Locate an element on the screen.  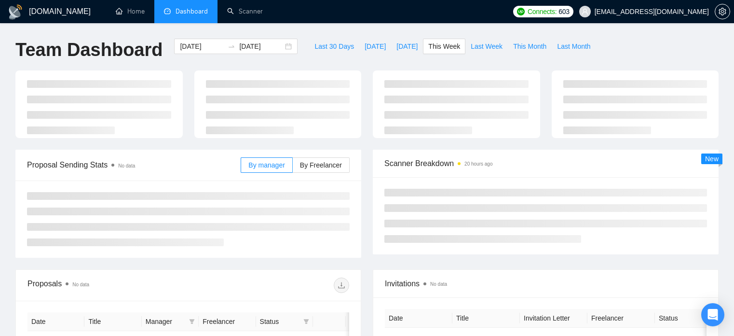
h1: Team Dashboard is located at coordinates (89, 50).